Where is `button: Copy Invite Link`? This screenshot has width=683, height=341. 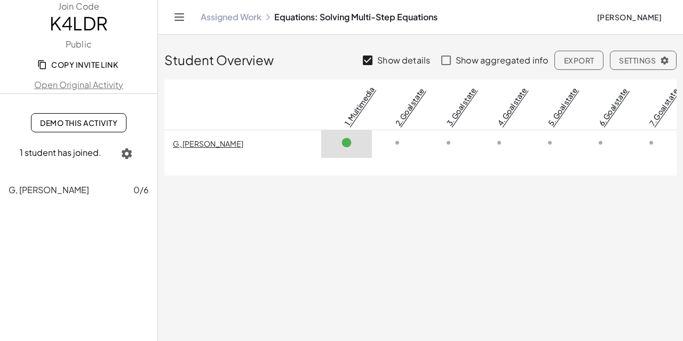
button: Copy Invite Link is located at coordinates (78, 65).